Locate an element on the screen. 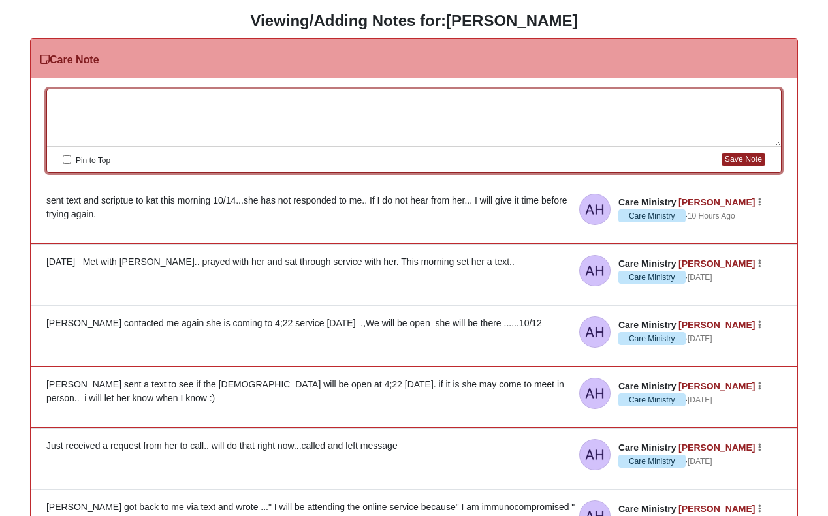  input: Pin to Top is located at coordinates (67, 159).